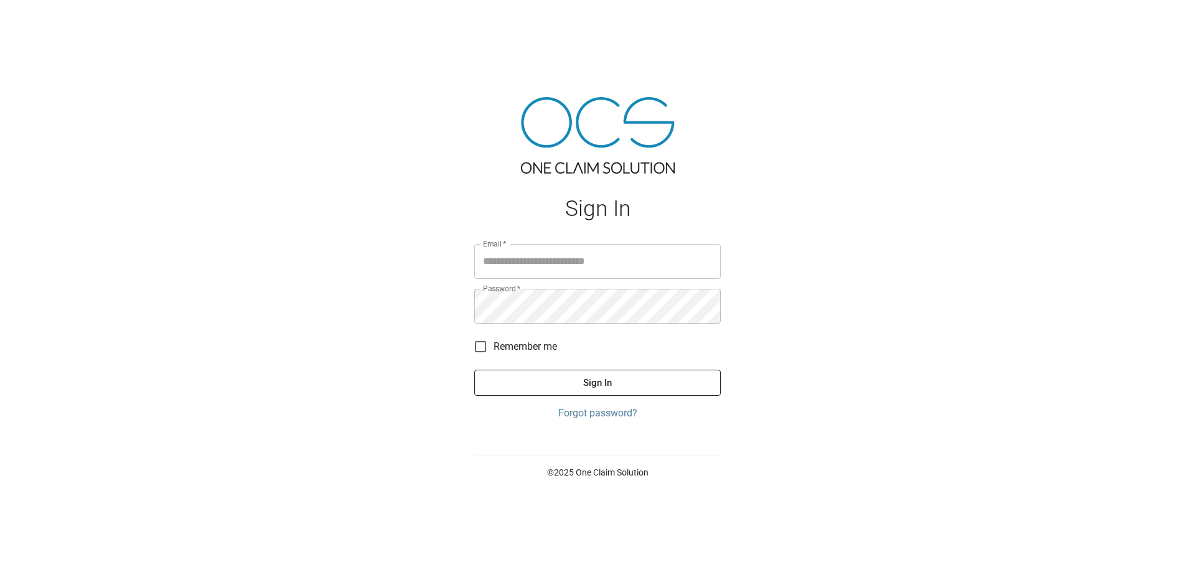  I want to click on img: ocs-logo-white-transparent.png, so click(40, 20).